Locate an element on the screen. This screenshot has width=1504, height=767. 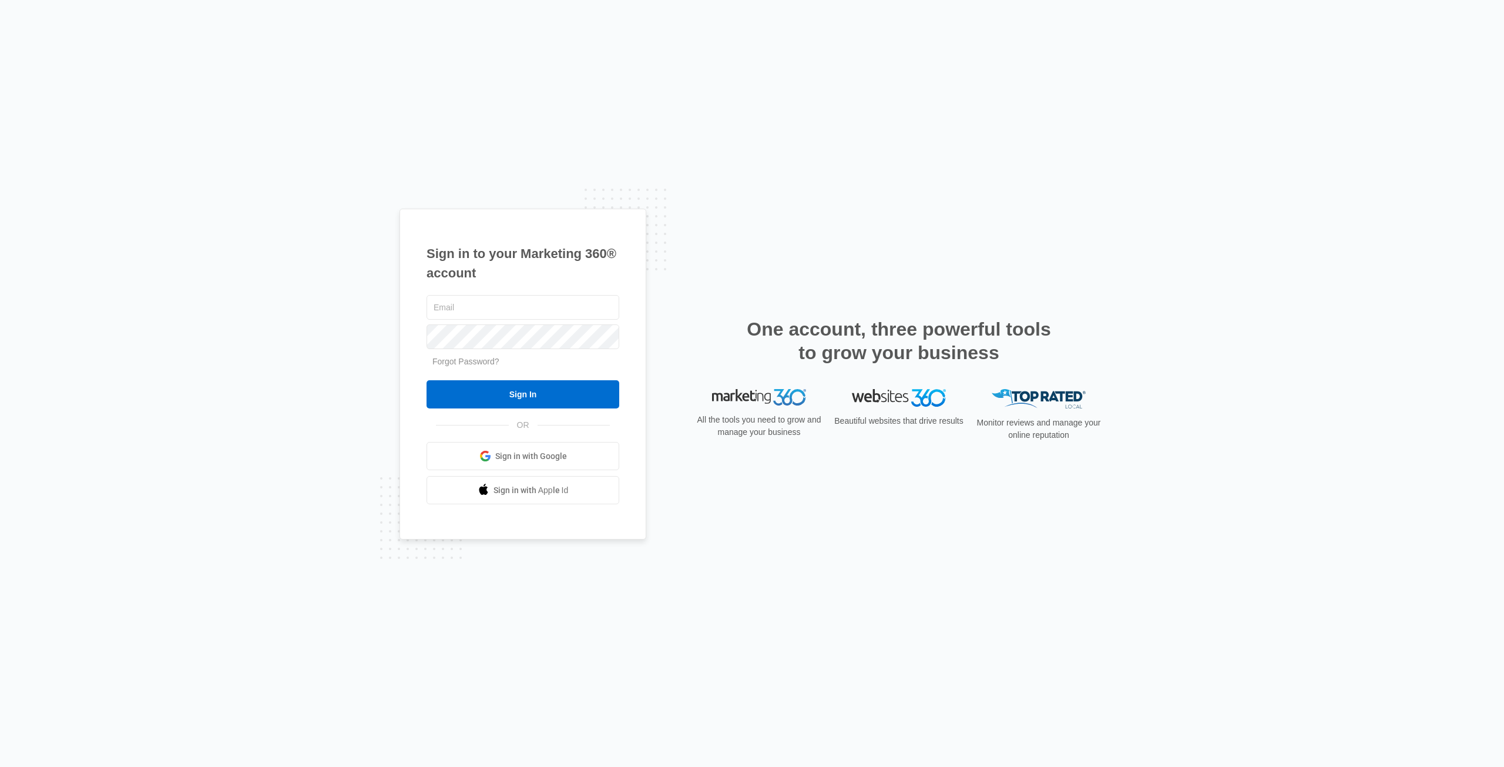
h1: Sign in to your Marketing 360® account is located at coordinates (523, 263).